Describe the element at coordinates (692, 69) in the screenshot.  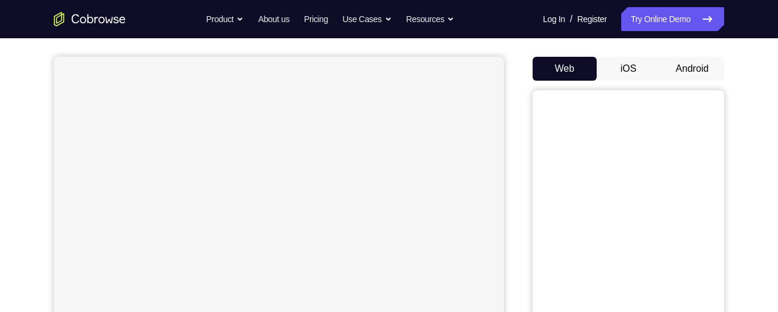
I see `button: Android` at that location.